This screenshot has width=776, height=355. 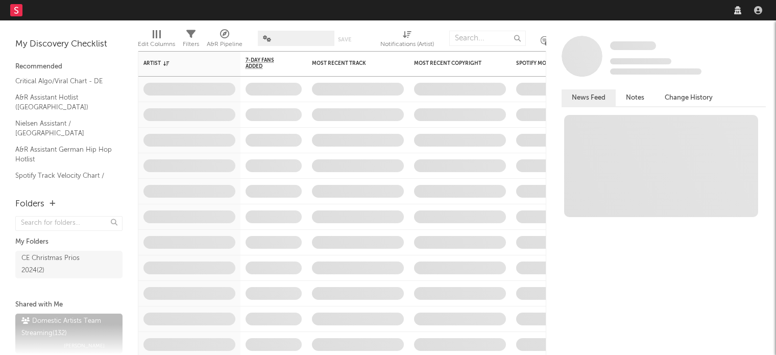 I want to click on div: My Folders, so click(x=69, y=242).